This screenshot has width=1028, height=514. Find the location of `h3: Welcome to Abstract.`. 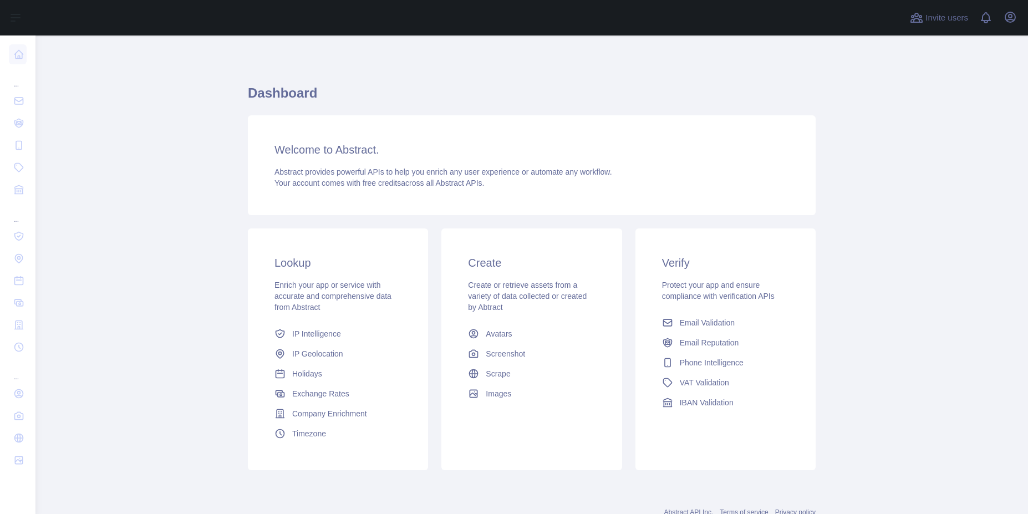

h3: Welcome to Abstract. is located at coordinates (532, 150).